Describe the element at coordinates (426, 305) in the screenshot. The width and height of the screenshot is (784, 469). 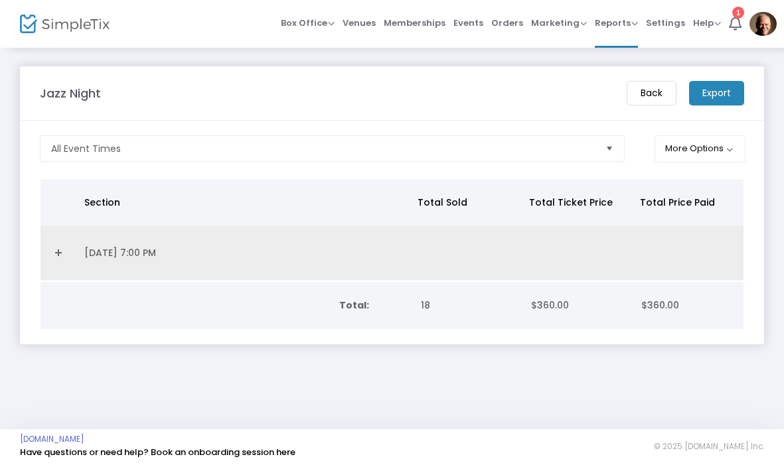
I see `span: 18` at that location.